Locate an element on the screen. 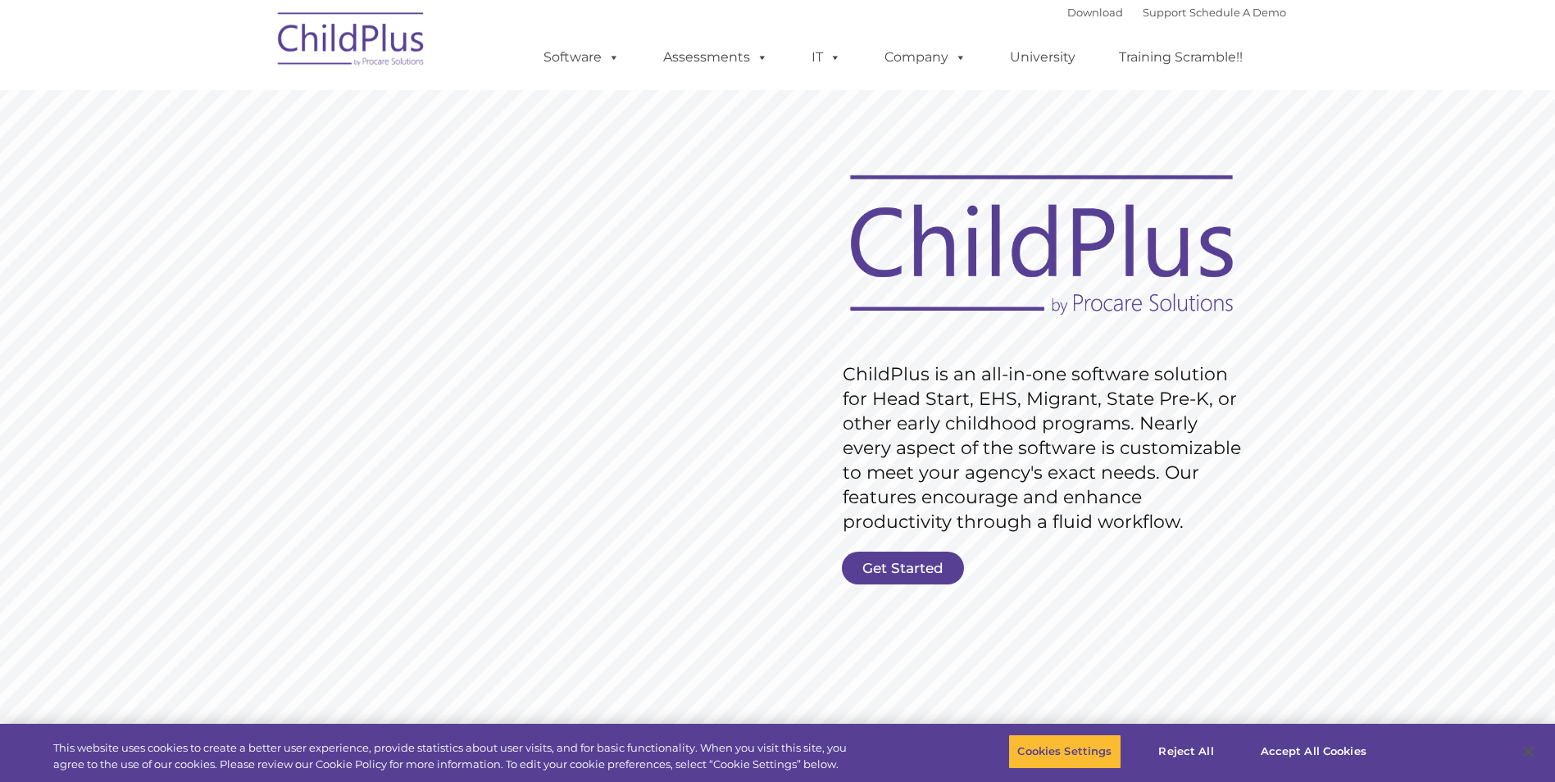  a: Support is located at coordinates (1164, 12).